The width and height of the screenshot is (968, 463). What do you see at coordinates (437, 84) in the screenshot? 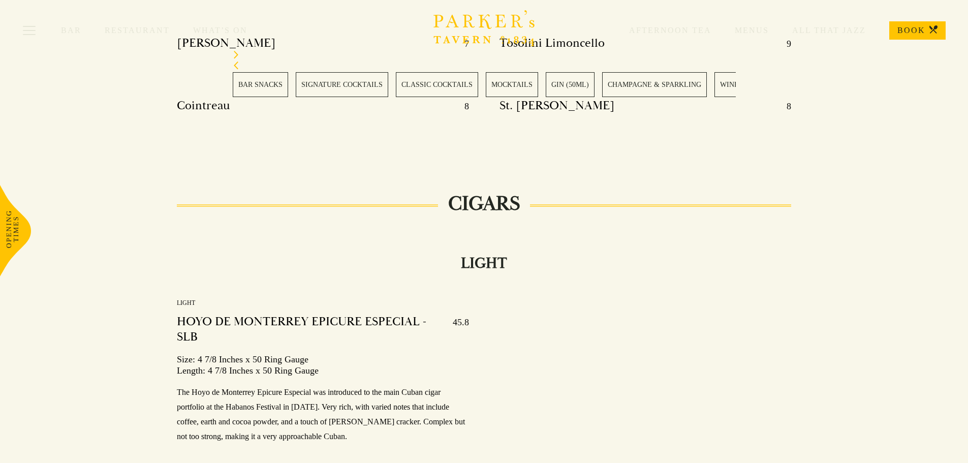
I see `a: 3 / 28` at bounding box center [437, 84].